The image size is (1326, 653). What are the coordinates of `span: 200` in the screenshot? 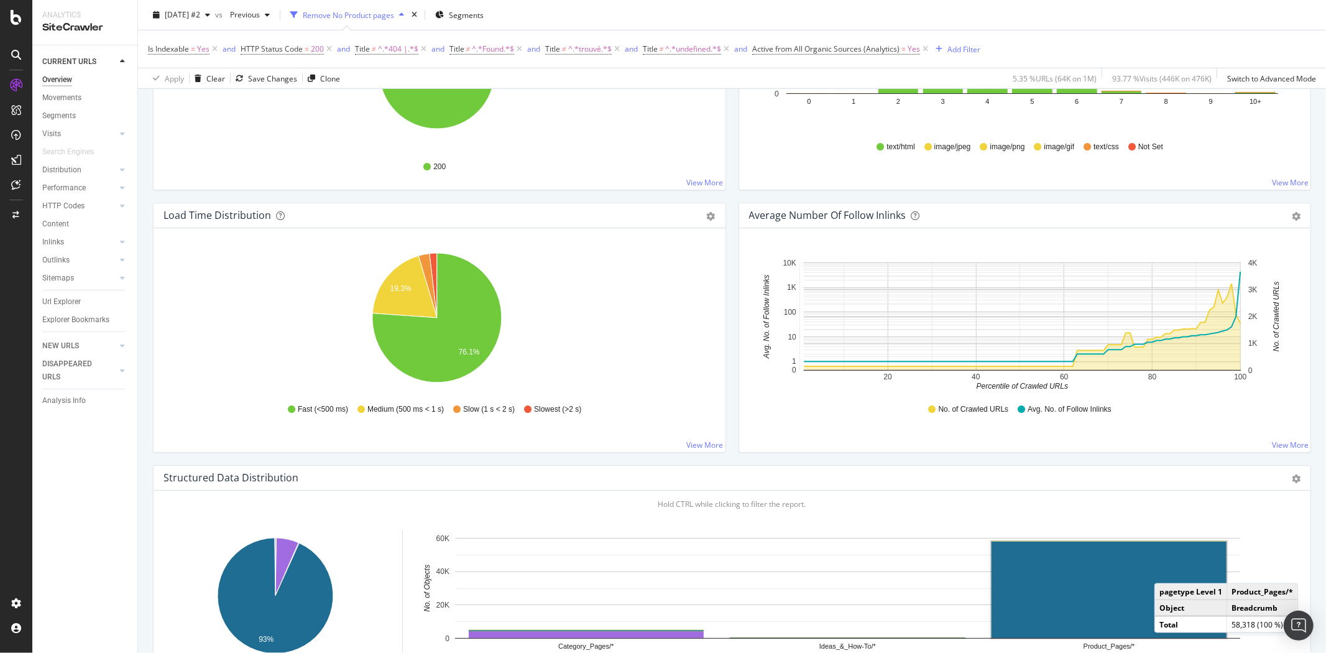 It's located at (317, 49).